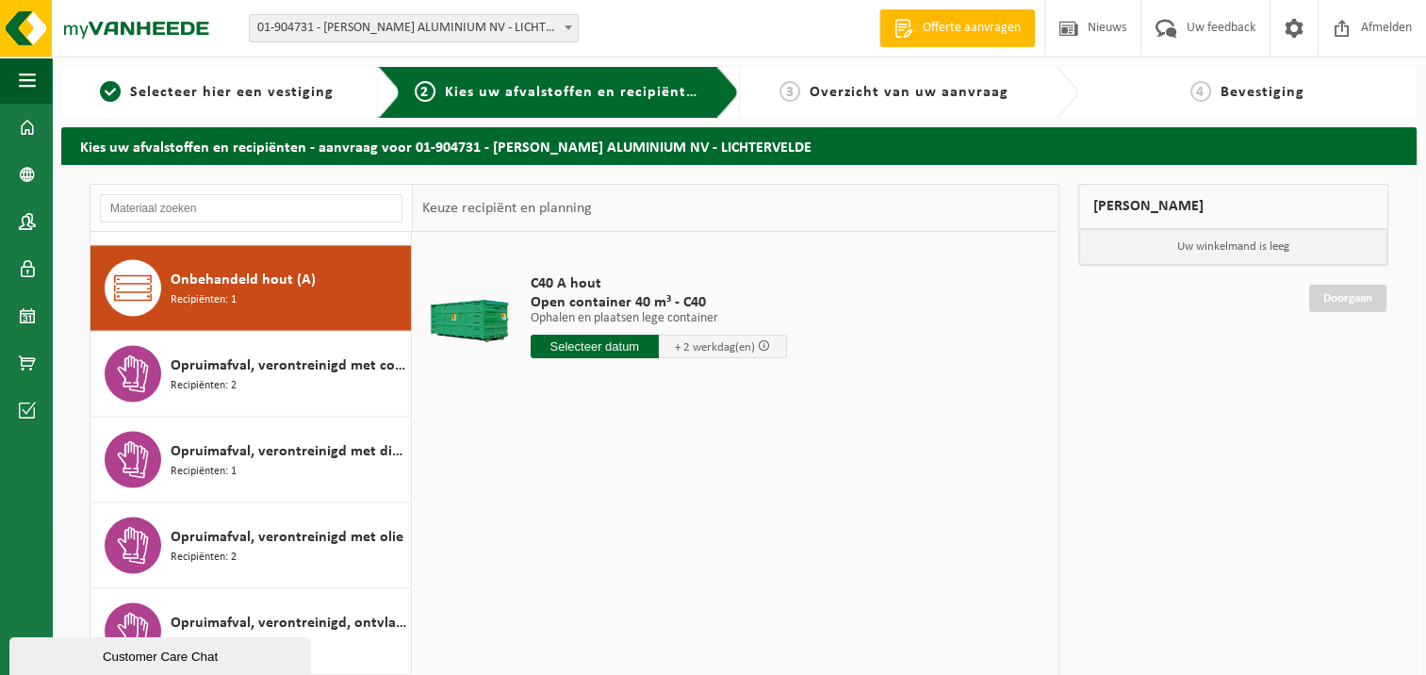  What do you see at coordinates (1233, 247) in the screenshot?
I see `p: Uw winkelmand is leeg` at bounding box center [1233, 247].